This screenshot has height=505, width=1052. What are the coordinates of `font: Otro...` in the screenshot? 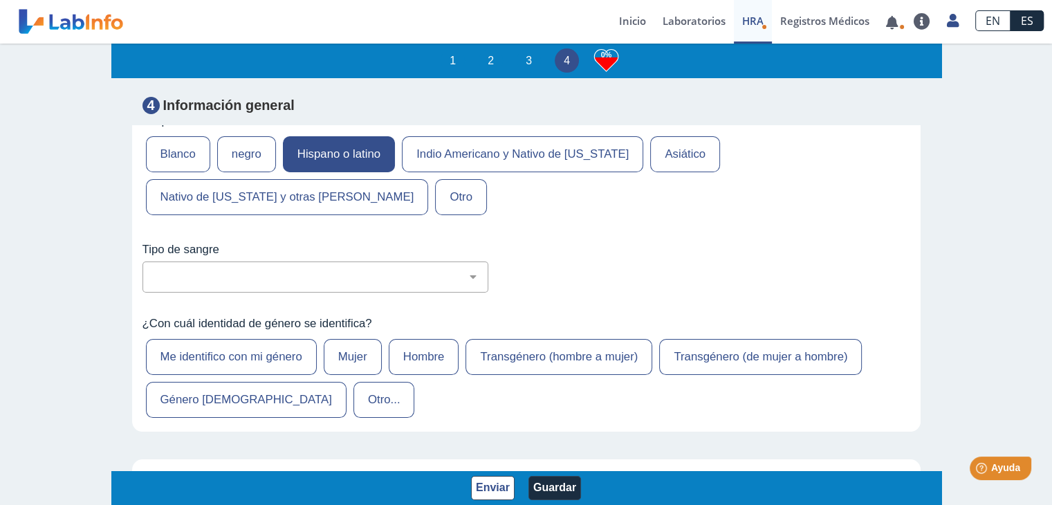 It's located at (384, 399).